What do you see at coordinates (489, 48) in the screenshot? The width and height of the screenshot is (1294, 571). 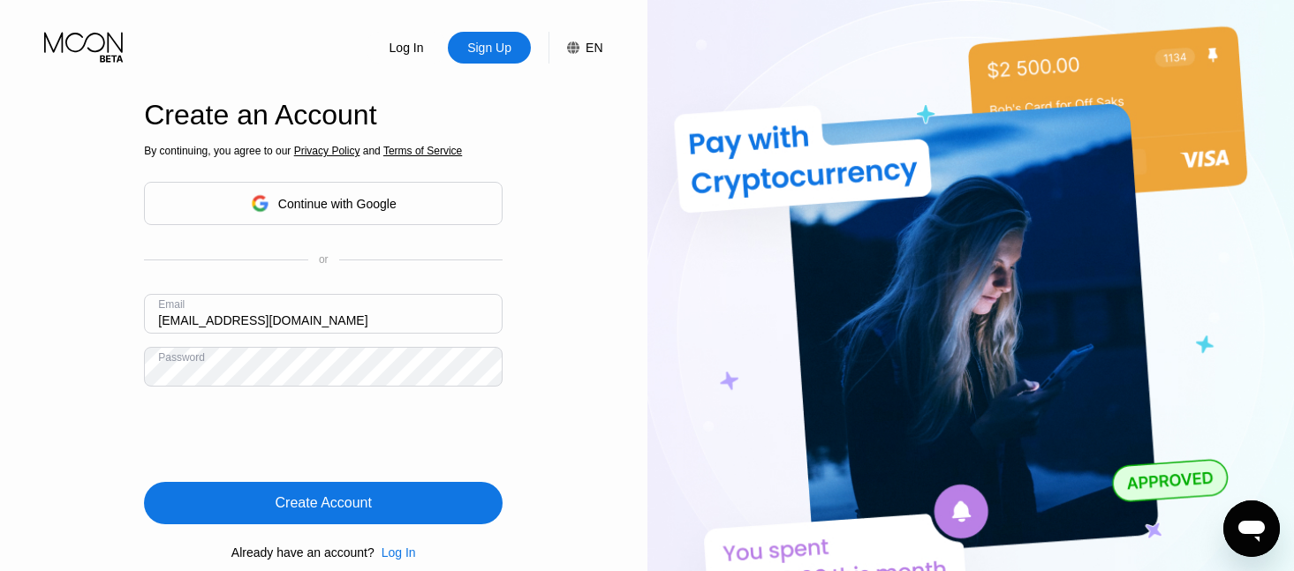 I see `div: Sign Up` at bounding box center [489, 48].